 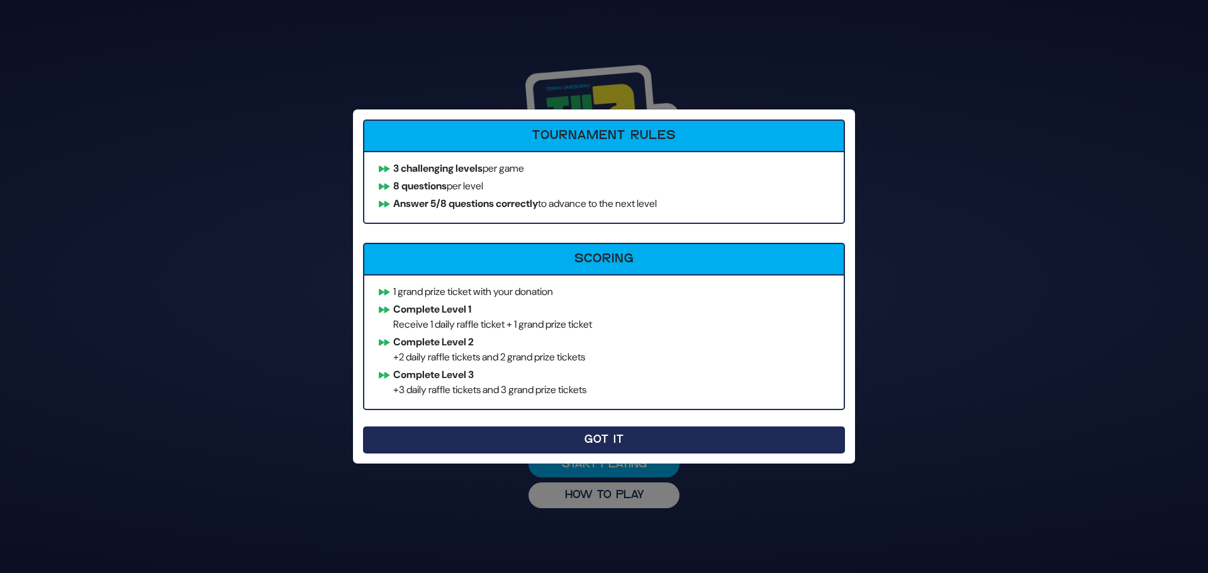 What do you see at coordinates (466, 203) in the screenshot?
I see `b: Answer 5/8 questions correctly` at bounding box center [466, 203].